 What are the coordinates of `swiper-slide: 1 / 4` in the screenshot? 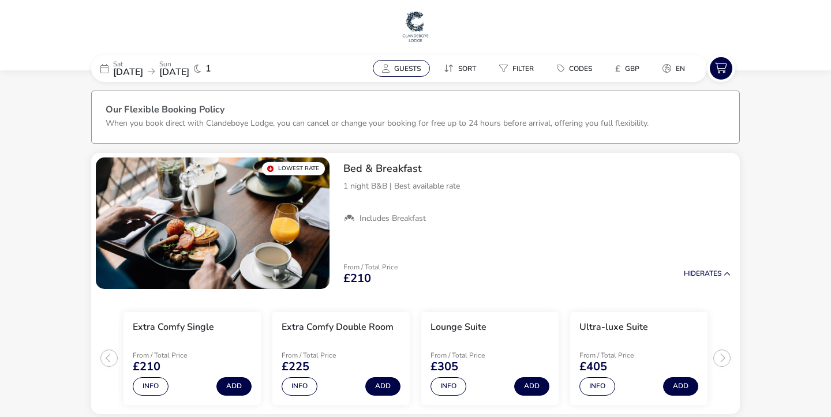 It's located at (192, 358).